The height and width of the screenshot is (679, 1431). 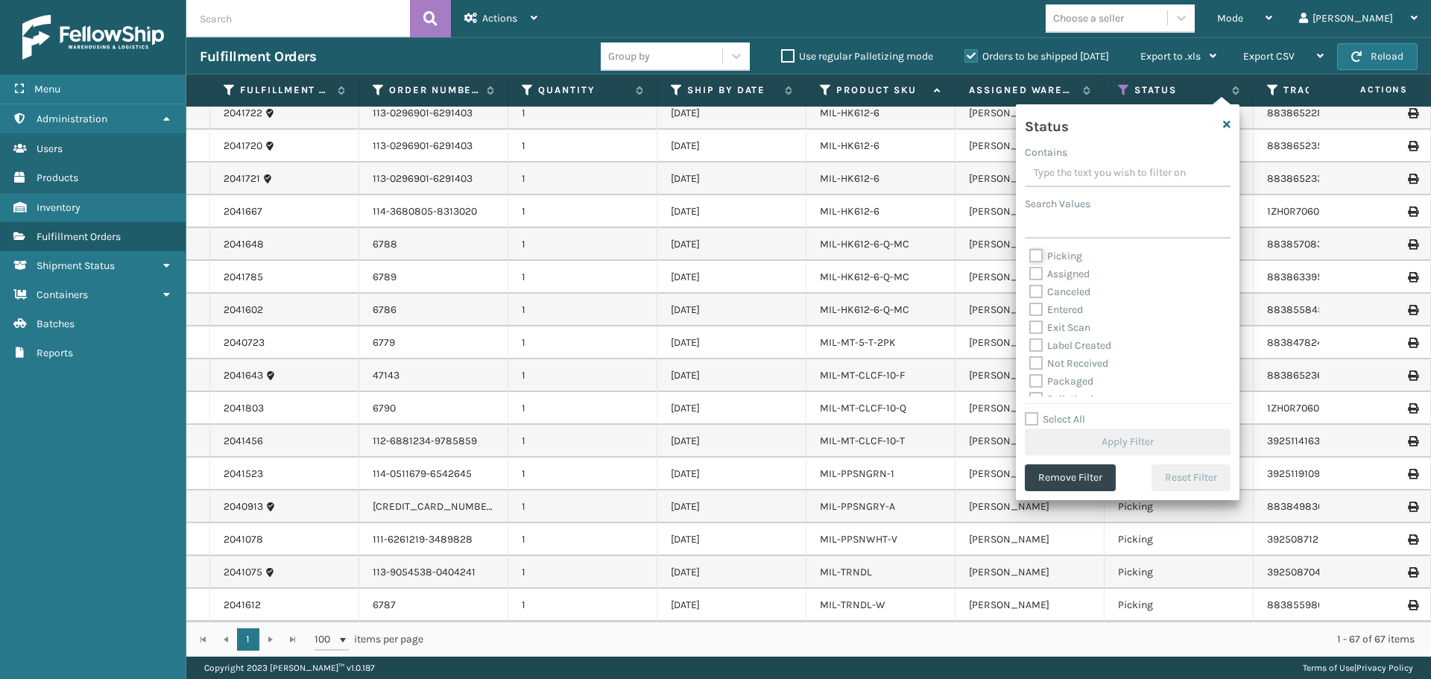 What do you see at coordinates (285, 90) in the screenshot?
I see `label: Fulfillment Order Id` at bounding box center [285, 90].